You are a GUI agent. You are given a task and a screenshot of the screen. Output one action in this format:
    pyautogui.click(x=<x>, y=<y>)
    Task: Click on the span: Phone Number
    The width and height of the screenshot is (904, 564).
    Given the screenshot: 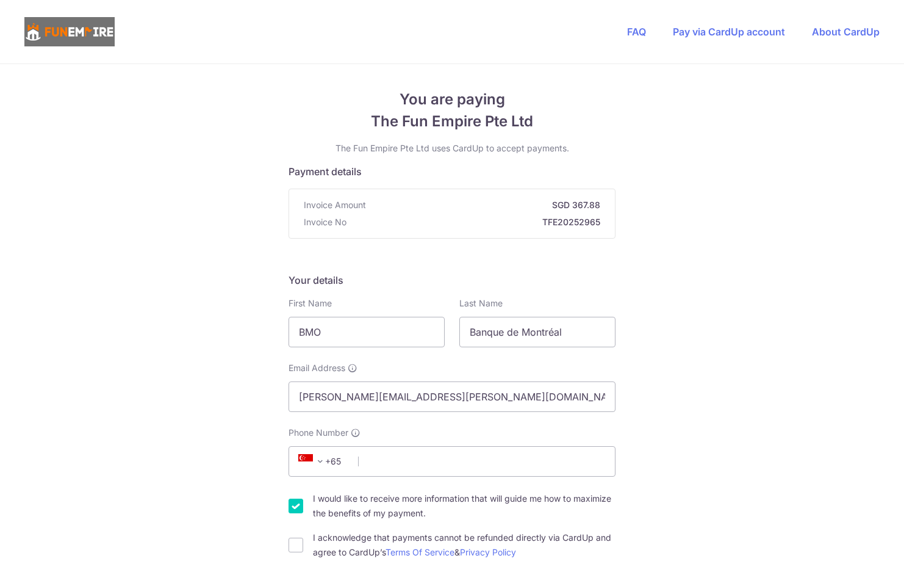 What is the action you would take?
    pyautogui.click(x=318, y=433)
    